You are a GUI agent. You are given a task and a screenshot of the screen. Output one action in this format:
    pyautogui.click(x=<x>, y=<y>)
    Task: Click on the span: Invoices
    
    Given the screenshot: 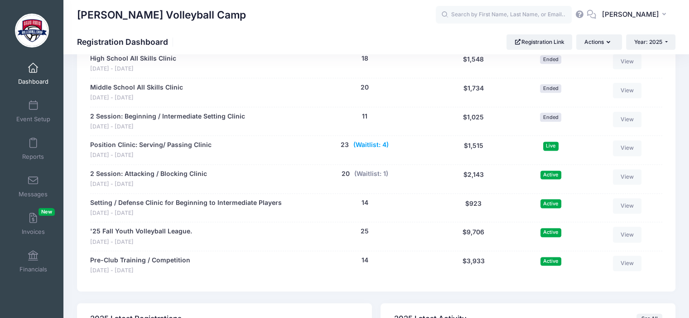 What is the action you would take?
    pyautogui.click(x=33, y=232)
    